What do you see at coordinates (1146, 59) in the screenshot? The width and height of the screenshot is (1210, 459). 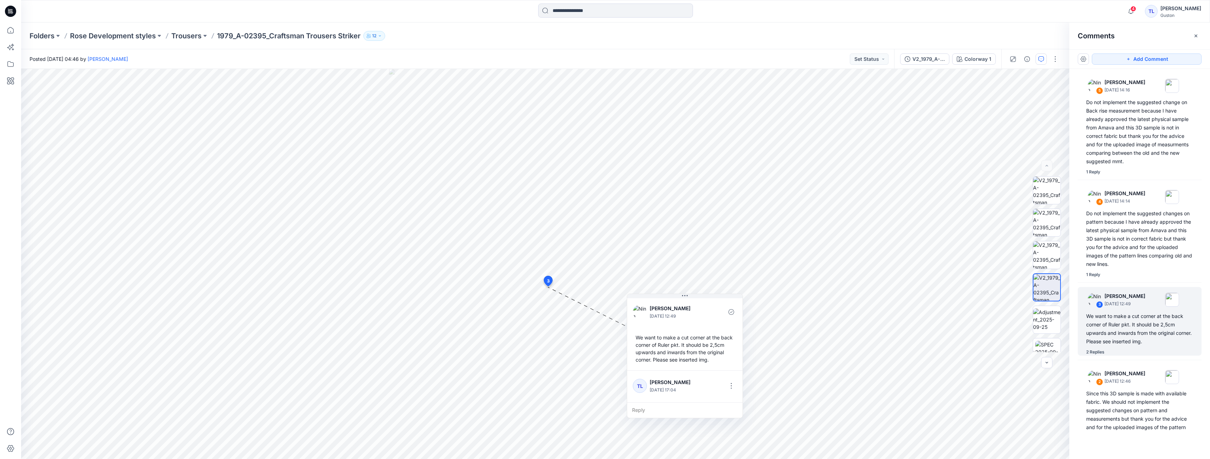 I see `button: Add Comment` at bounding box center [1146, 59].